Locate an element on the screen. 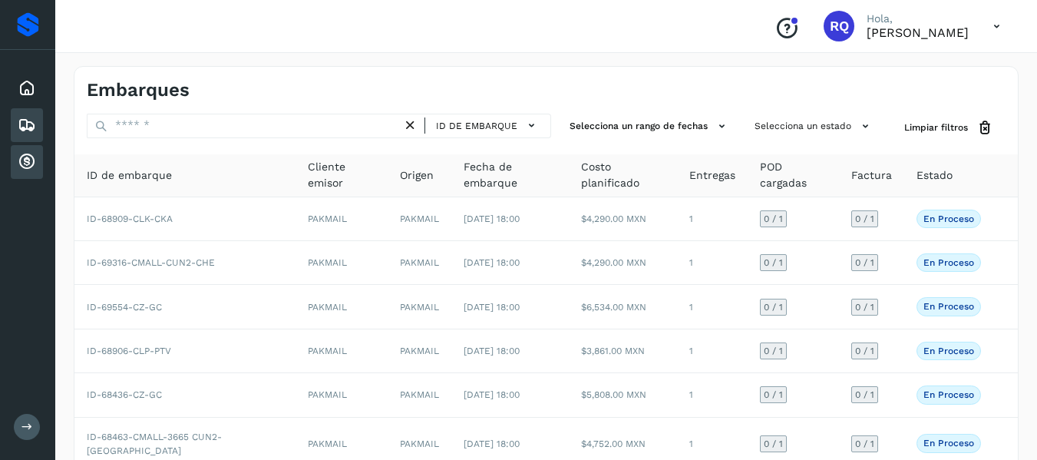 Image resolution: width=1037 pixels, height=460 pixels. td: $3,861.00 MXN is located at coordinates (622, 351).